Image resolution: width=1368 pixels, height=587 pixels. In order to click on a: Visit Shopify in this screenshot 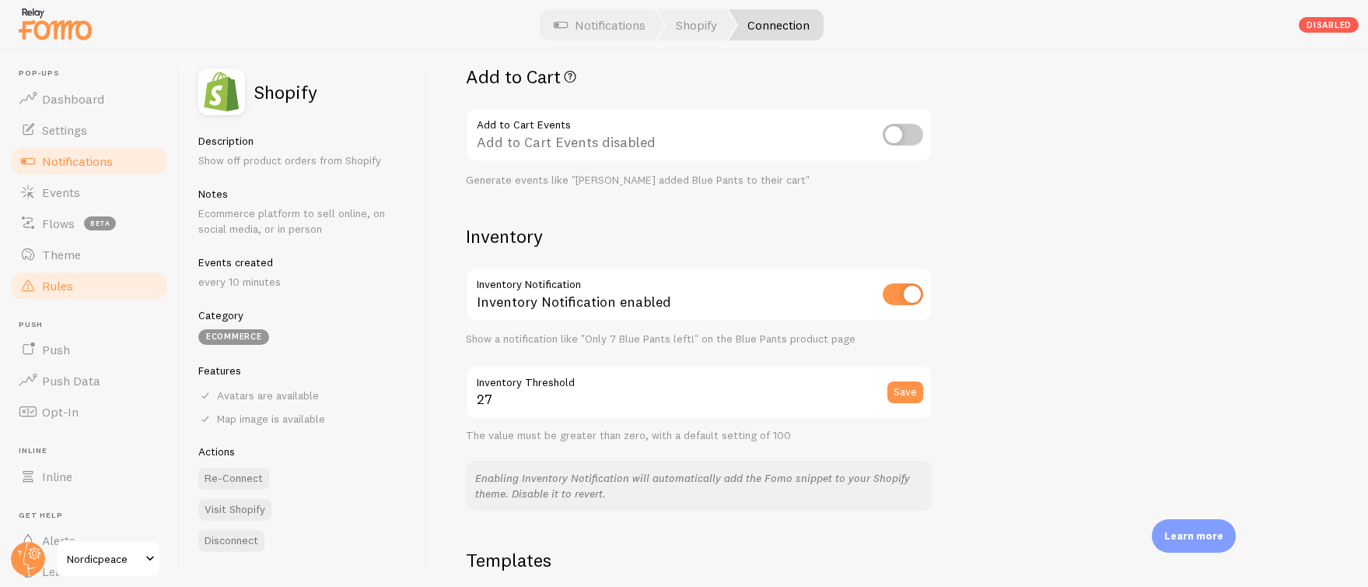, I will do `click(235, 510)`.